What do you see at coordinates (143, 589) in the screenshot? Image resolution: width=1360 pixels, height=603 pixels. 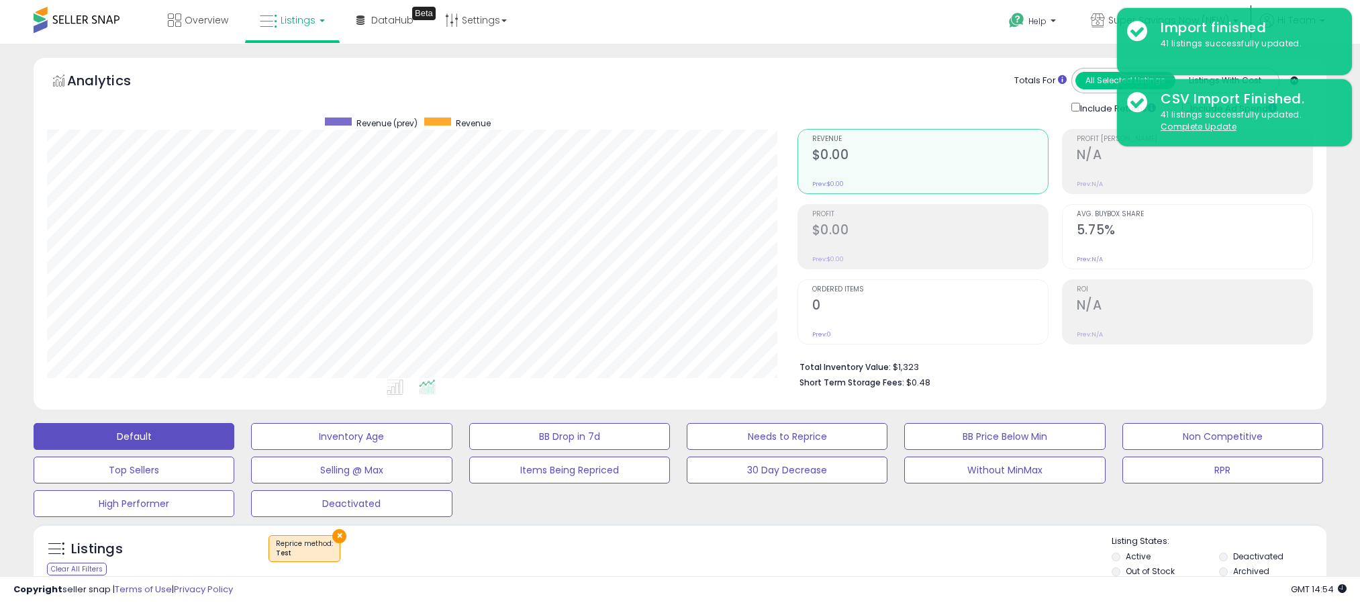 I see `a: Terms of Use` at bounding box center [143, 589].